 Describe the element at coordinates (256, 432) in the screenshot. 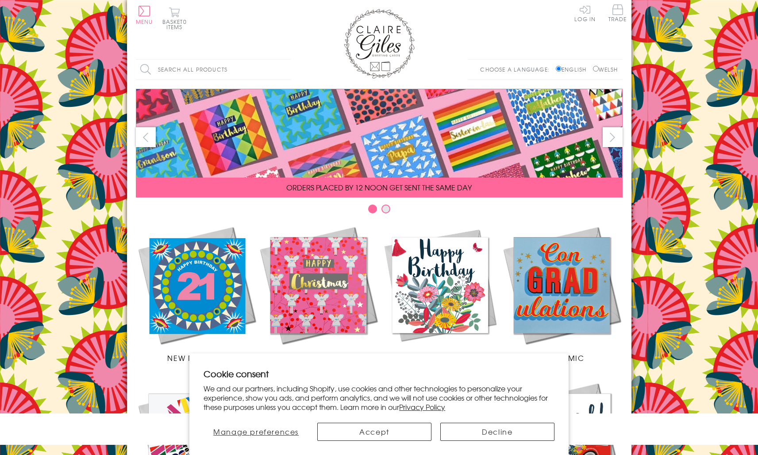

I see `button: Manage preferences` at that location.